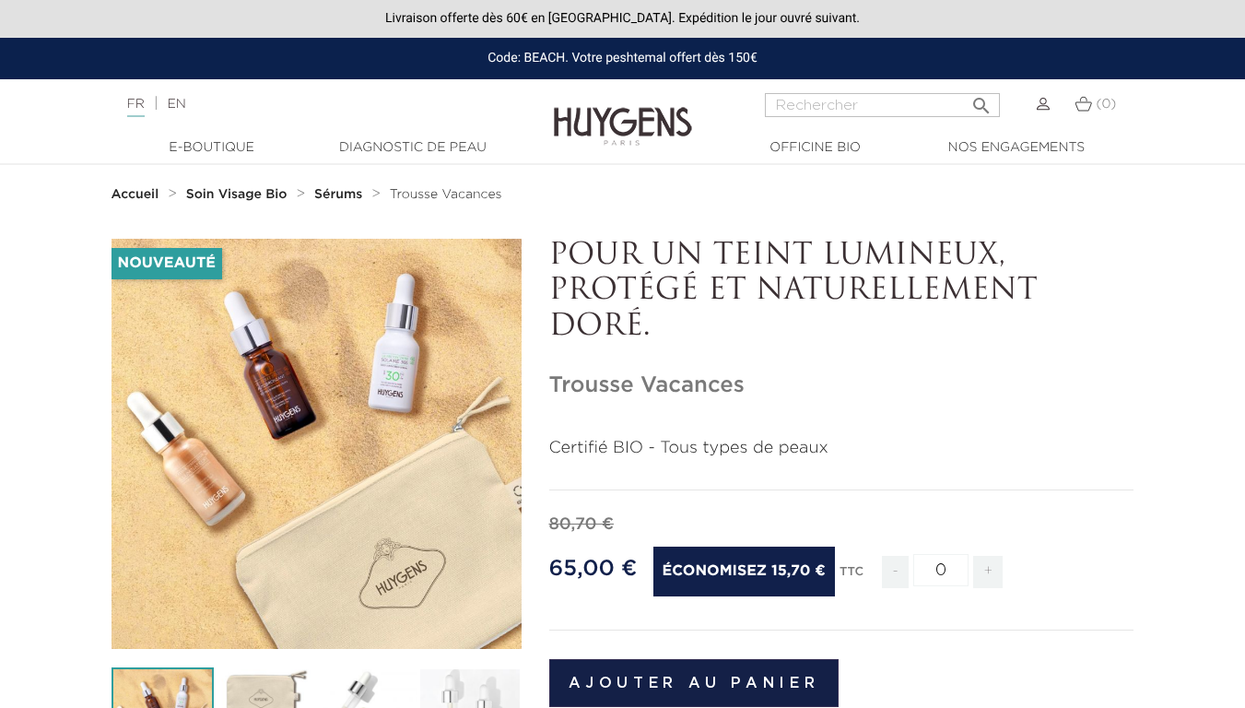 This screenshot has width=1245, height=708. I want to click on li: Nouveauté, so click(167, 264).